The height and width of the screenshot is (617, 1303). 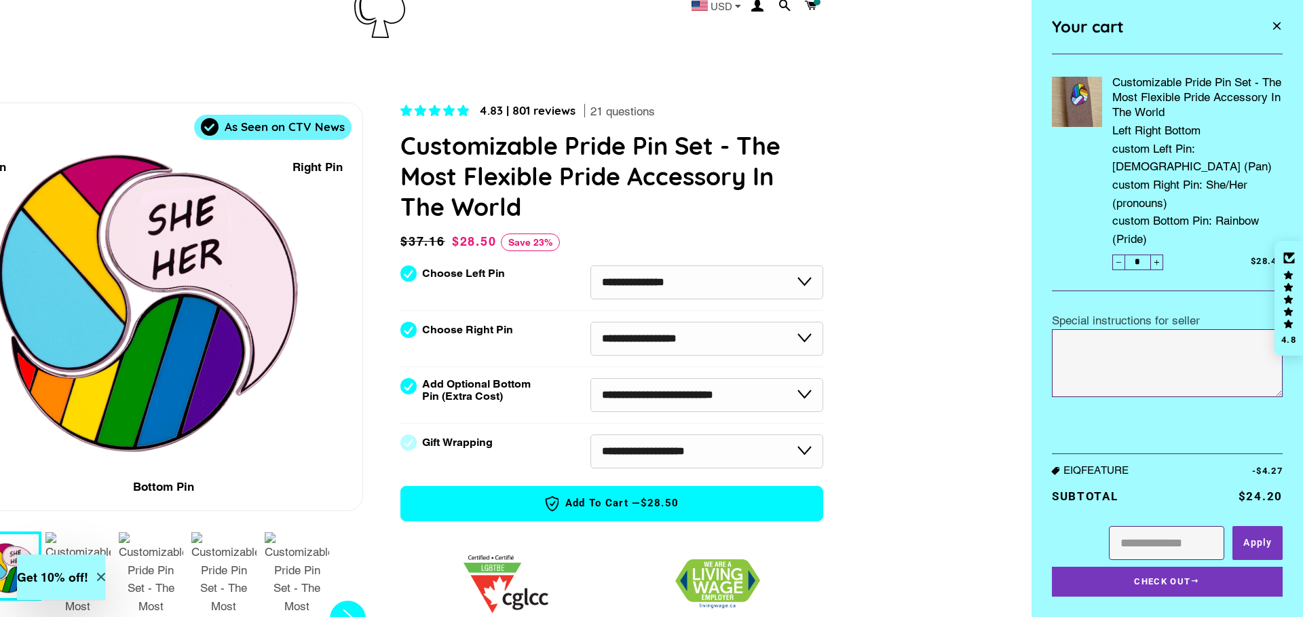 I want to click on div: Click to open Judge.me floating reviews tab, so click(x=1288, y=299).